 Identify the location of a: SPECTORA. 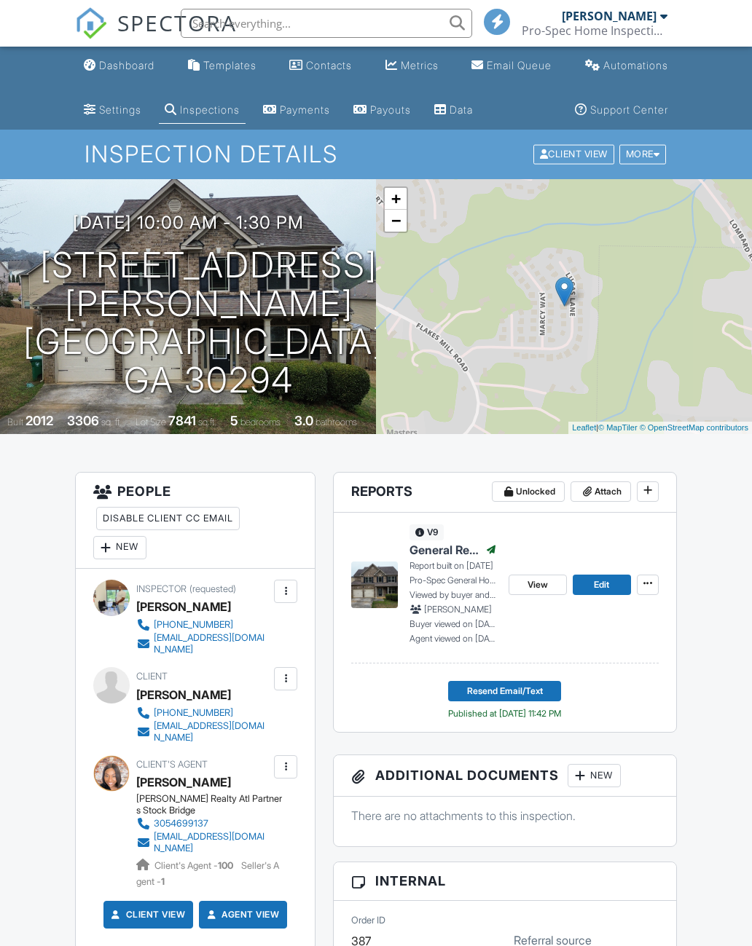
(156, 35).